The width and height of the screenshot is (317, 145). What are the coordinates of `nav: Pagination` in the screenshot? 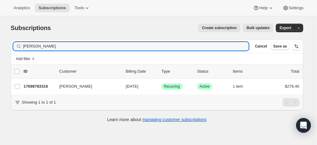 It's located at (290, 103).